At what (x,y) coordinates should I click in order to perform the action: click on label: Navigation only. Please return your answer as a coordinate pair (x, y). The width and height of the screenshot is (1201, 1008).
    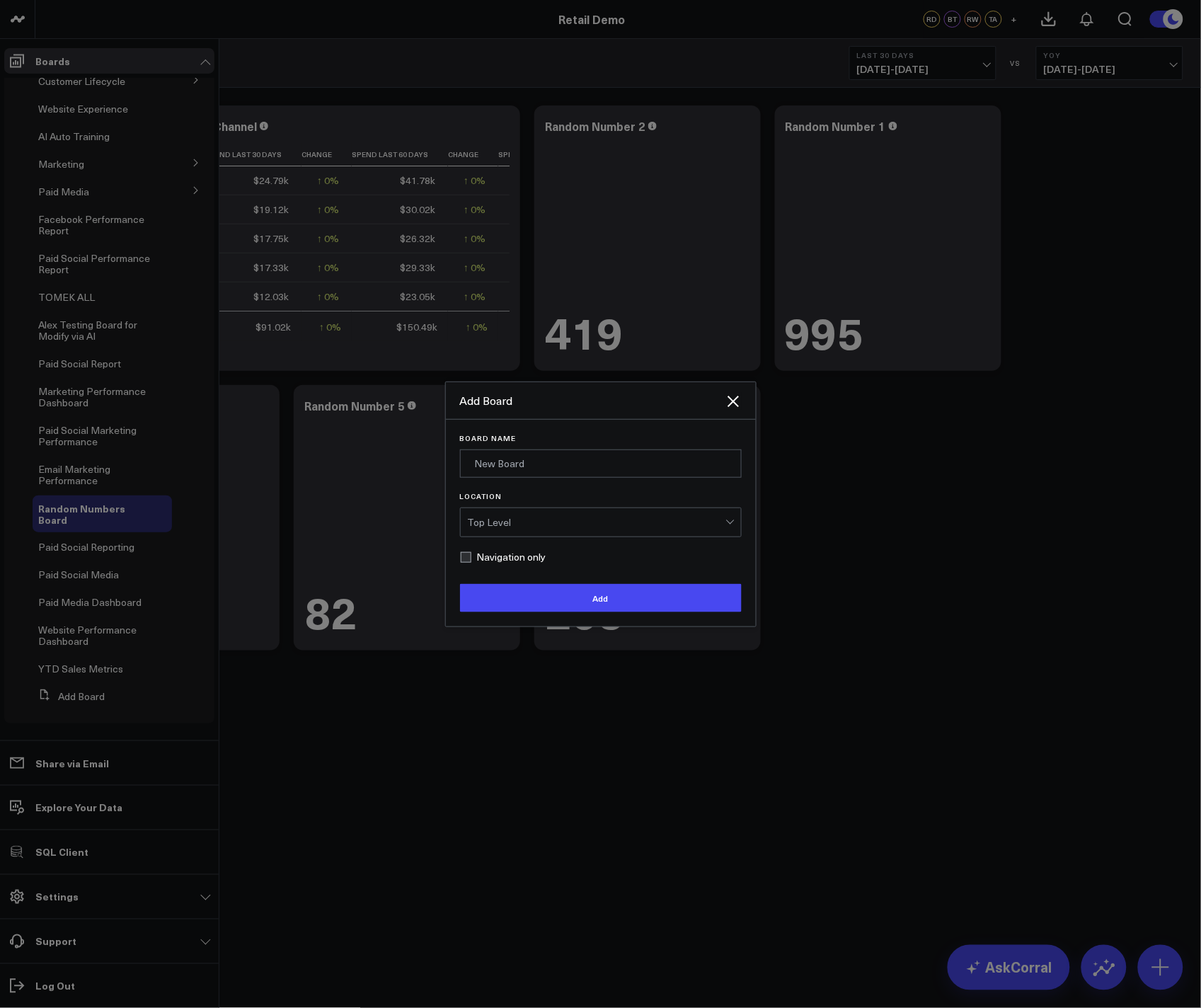
    Looking at the image, I should click on (503, 557).